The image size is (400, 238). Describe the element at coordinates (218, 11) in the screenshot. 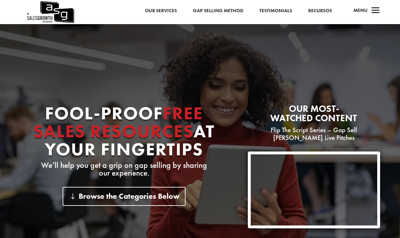

I see `a: Gap Selling Method` at that location.